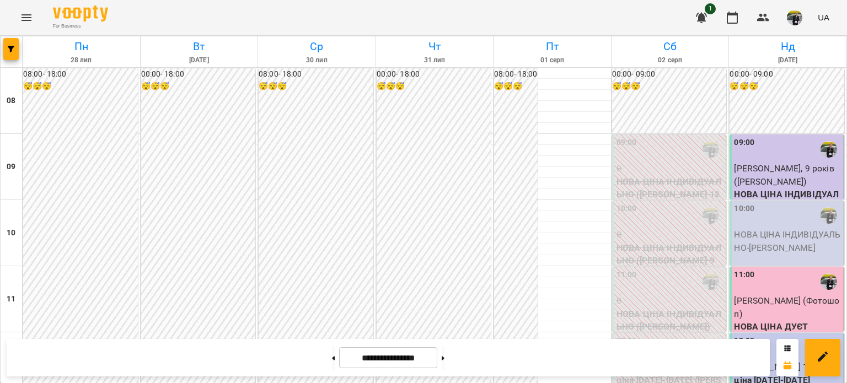 The image size is (847, 383). I want to click on span: 1, so click(710, 9).